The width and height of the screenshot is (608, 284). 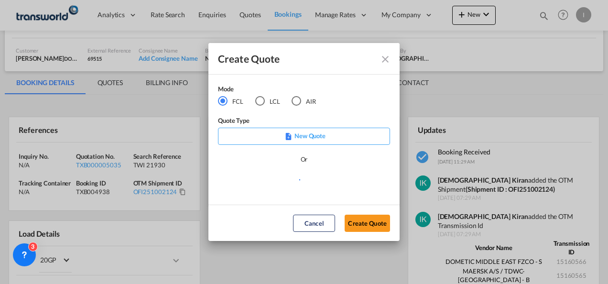 I want to click on div: Mode, so click(x=273, y=90).